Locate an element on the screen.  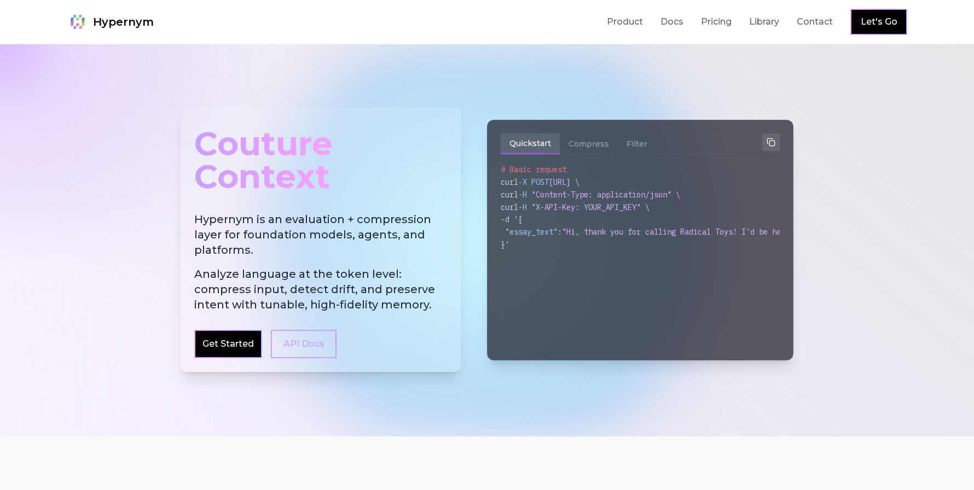
span: "essay_text" is located at coordinates (531, 232).